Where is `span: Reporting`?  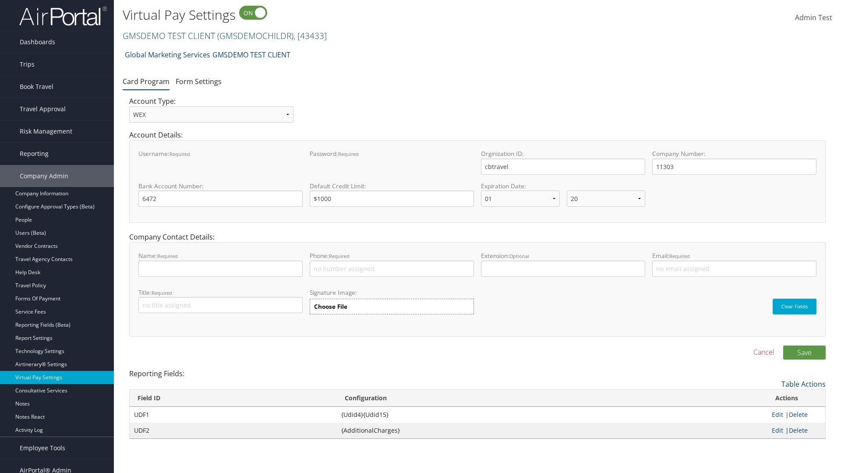 span: Reporting is located at coordinates (34, 154).